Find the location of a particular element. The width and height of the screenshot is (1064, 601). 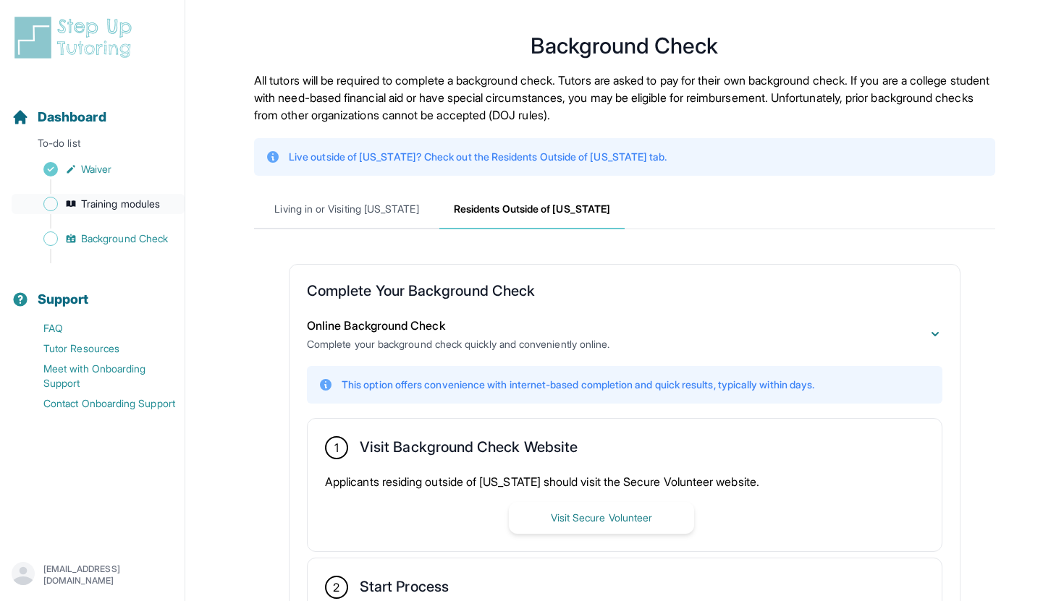

span: Online Background Check is located at coordinates (376, 326).